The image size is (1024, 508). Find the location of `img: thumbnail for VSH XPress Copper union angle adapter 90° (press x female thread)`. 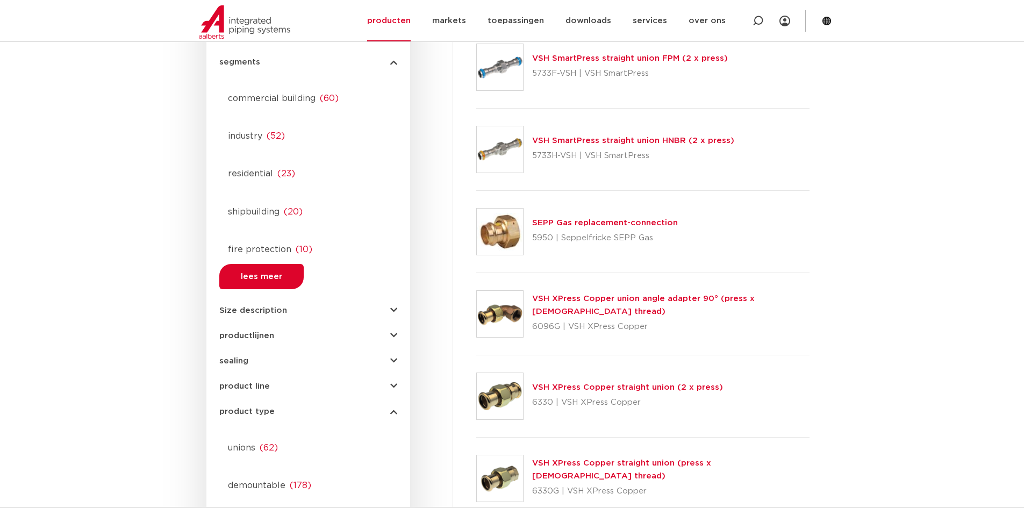

img: thumbnail for VSH XPress Copper union angle adapter 90° (press x female thread) is located at coordinates (500, 314).